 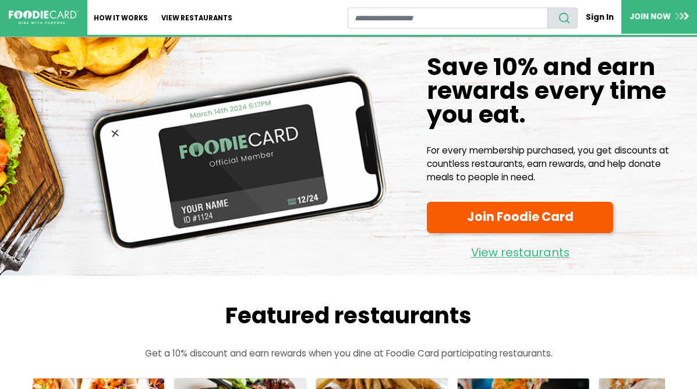 What do you see at coordinates (44, 17) in the screenshot?
I see `img: FoodieCard; Eat, Drink, Save, Donate` at bounding box center [44, 17].